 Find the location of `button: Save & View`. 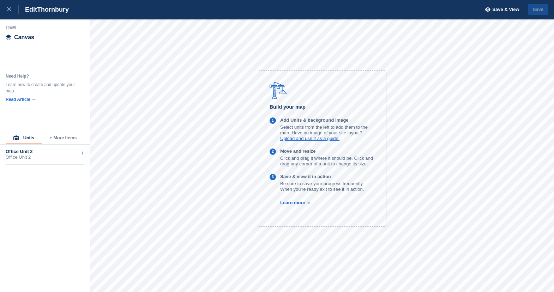

button: Save & View is located at coordinates (501, 10).